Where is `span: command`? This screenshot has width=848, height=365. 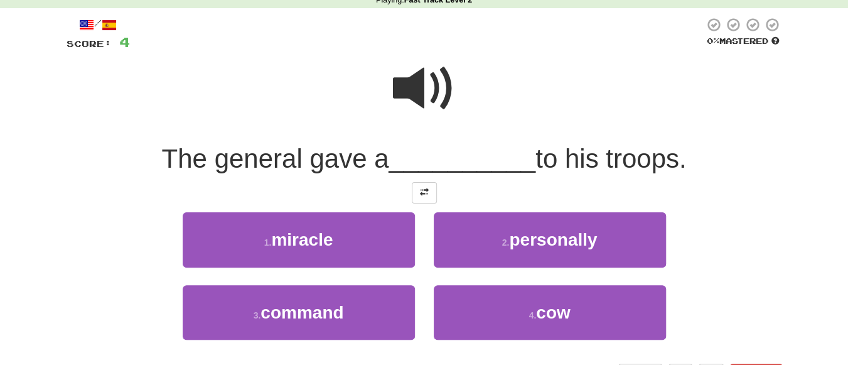 span: command is located at coordinates (302, 312).